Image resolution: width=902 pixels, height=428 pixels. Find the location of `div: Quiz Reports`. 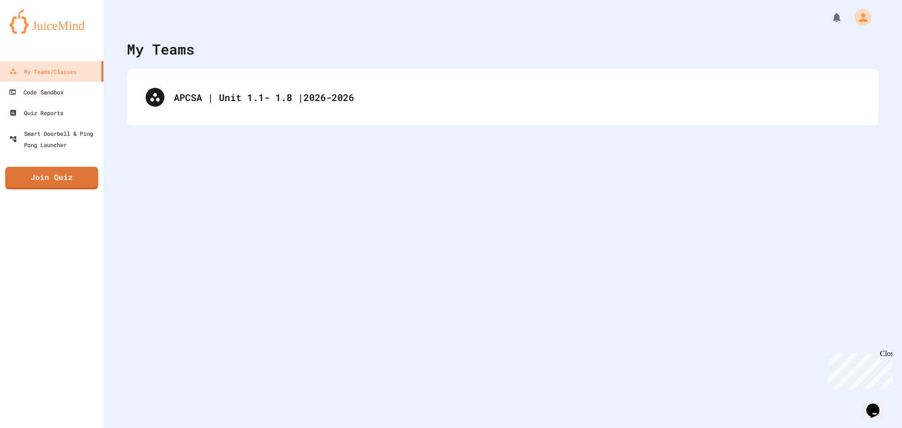

div: Quiz Reports is located at coordinates (36, 113).